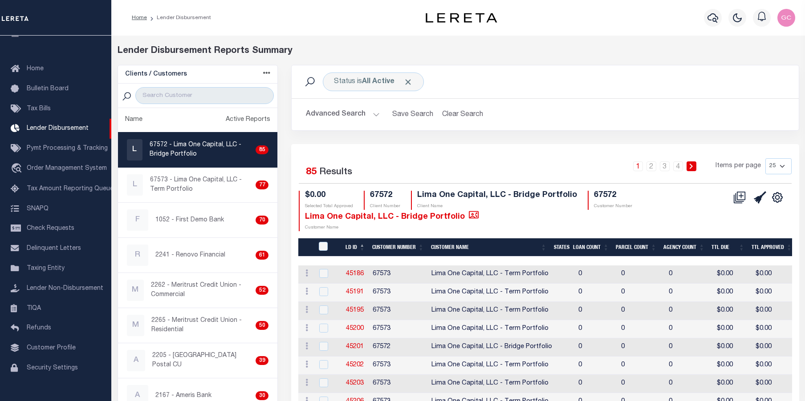 The image size is (805, 401). What do you see at coordinates (18, 169) in the screenshot?
I see `i: travel_explore` at bounding box center [18, 169].